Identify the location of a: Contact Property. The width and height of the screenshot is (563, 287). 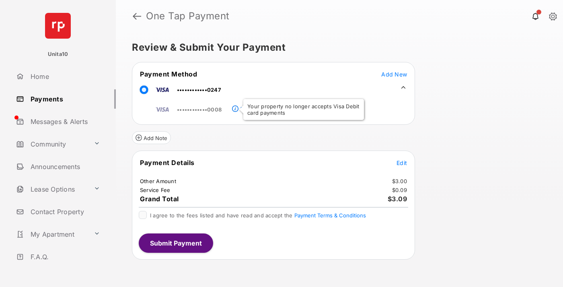
(64, 212).